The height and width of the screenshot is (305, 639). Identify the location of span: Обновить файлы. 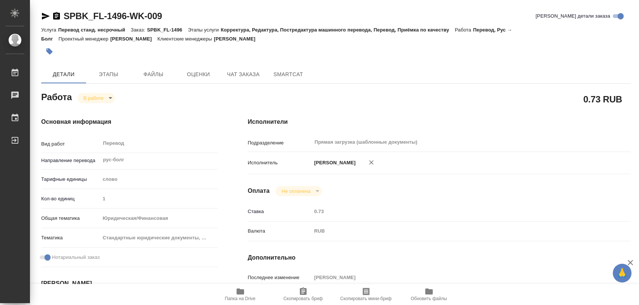
(429, 298).